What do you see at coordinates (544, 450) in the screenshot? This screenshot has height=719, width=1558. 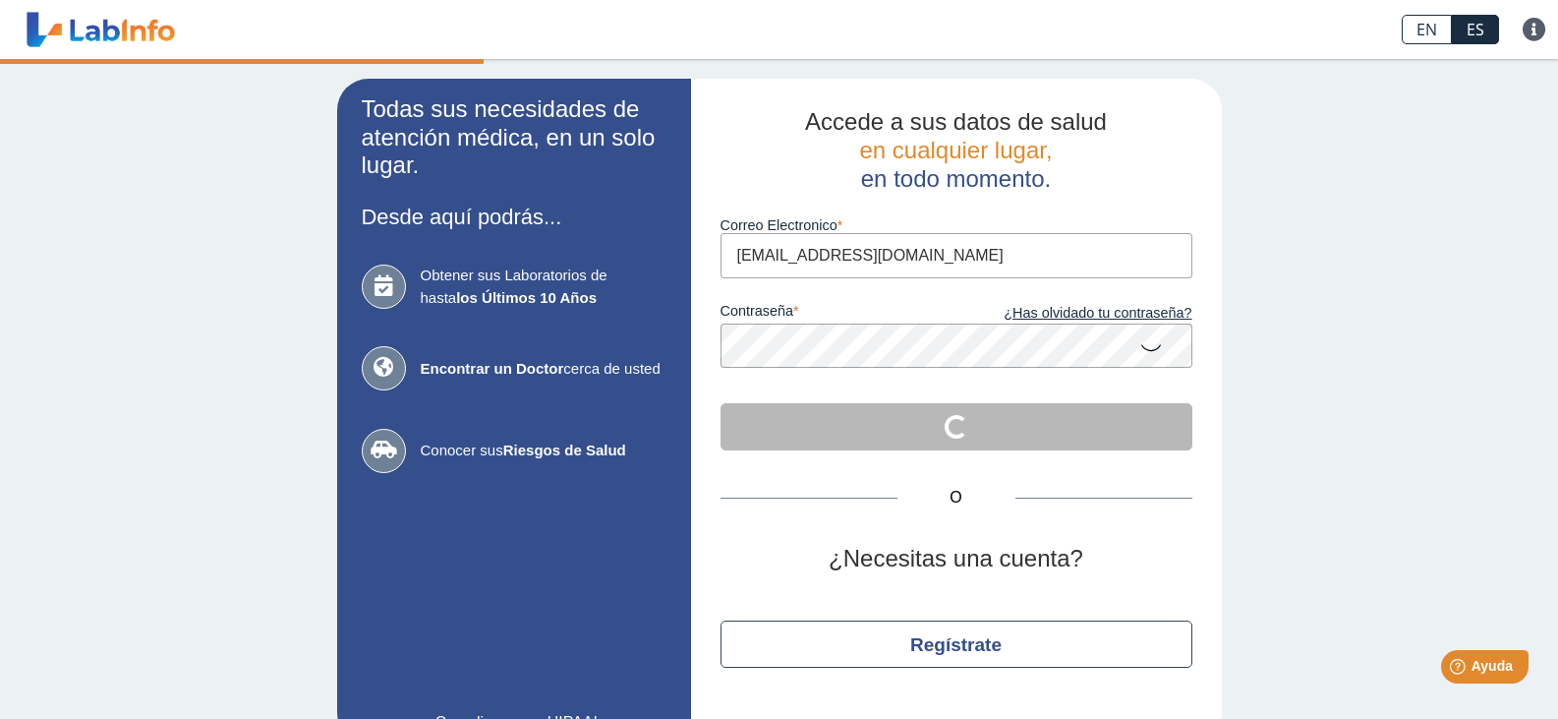 I see `span: Conocer sus` at bounding box center [544, 450].